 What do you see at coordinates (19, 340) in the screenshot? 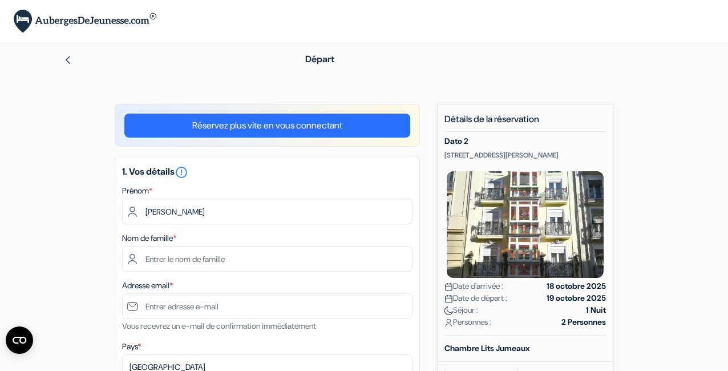
I see `button: Ouvrir le widget CMP` at bounding box center [19, 340].